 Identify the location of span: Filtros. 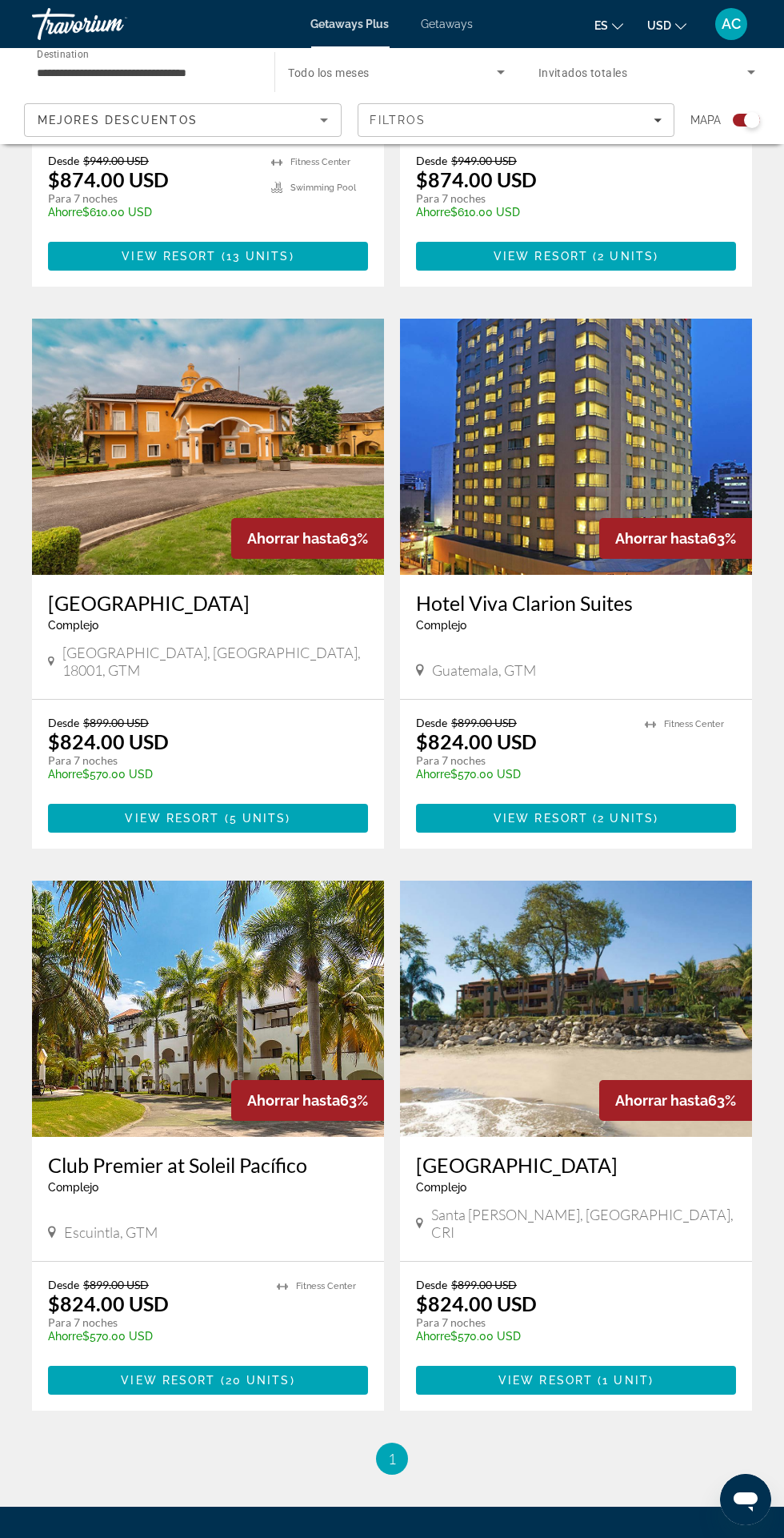
(398, 120).